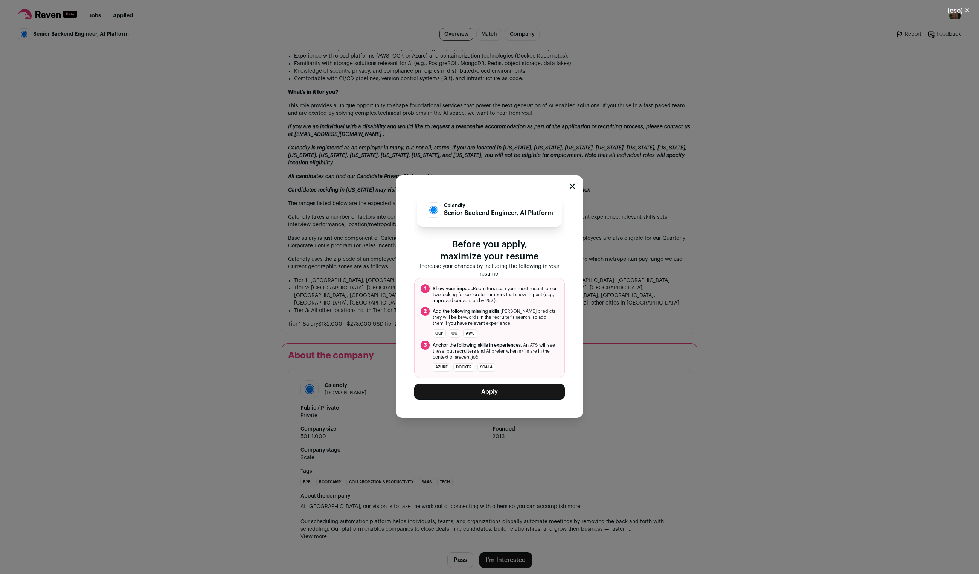  Describe the element at coordinates (496, 351) in the screenshot. I see `span: . An ATS will see these, but recruiters and AI prefer when skills are in the context of a` at that location.